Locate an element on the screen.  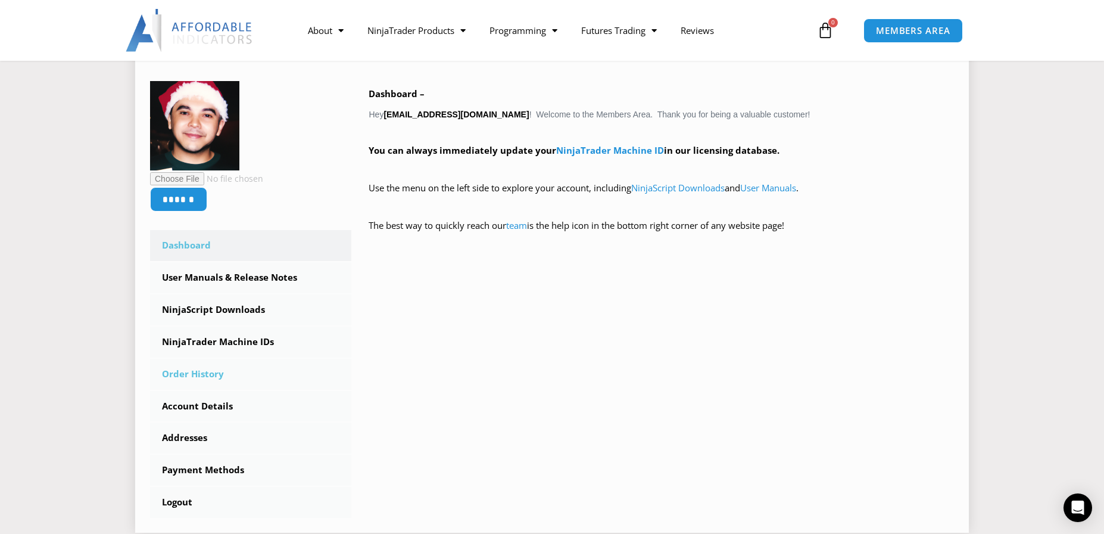
div: Open Intercom Messenger is located at coordinates (1078, 507).